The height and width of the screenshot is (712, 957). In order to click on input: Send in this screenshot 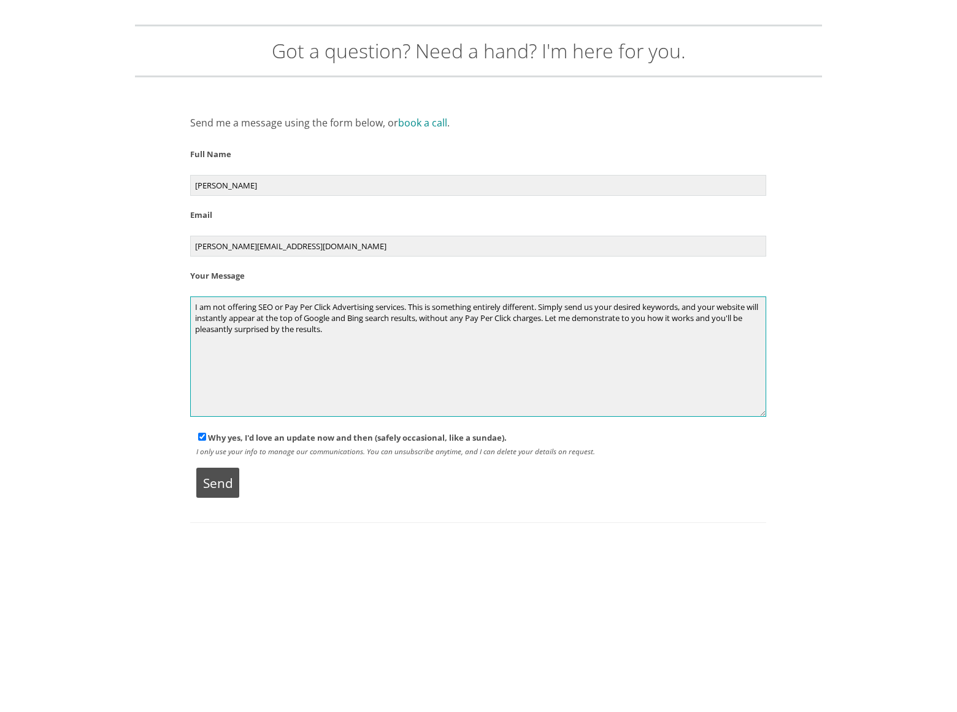, I will do `click(218, 482)`.